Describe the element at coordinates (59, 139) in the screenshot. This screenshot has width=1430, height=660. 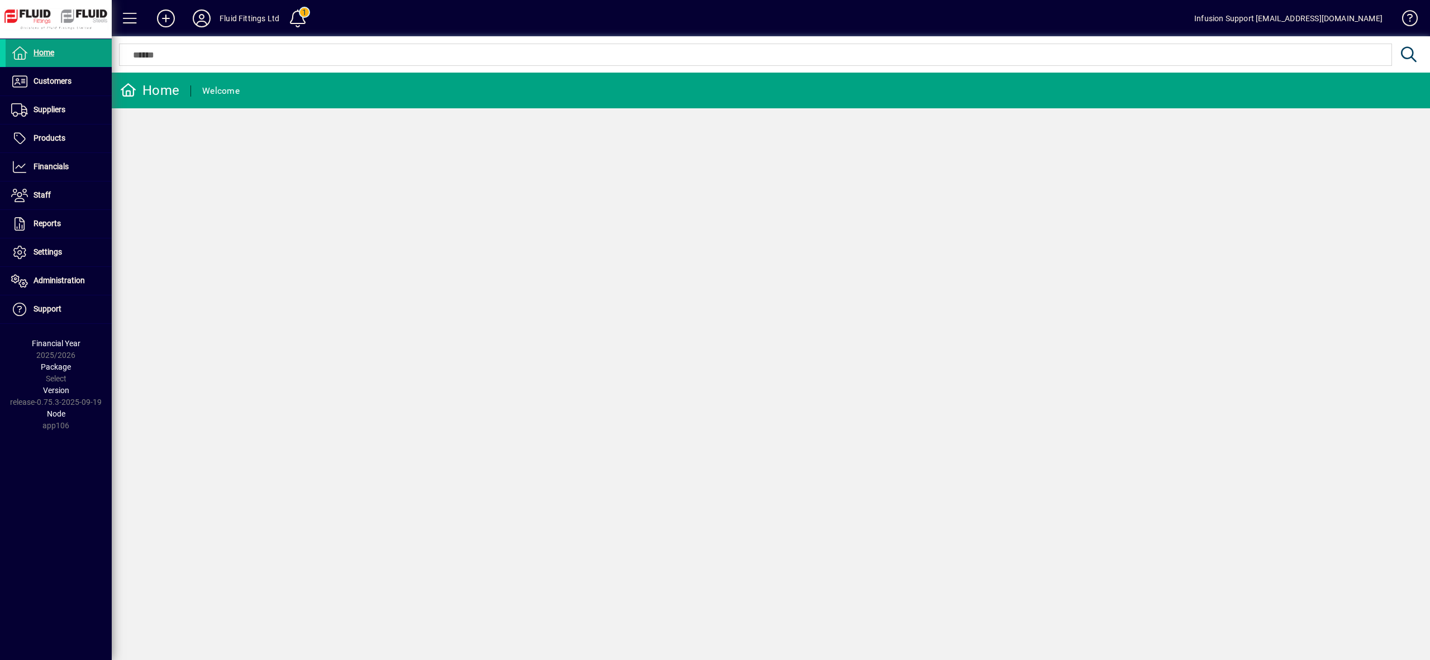
I see `a: Products` at that location.